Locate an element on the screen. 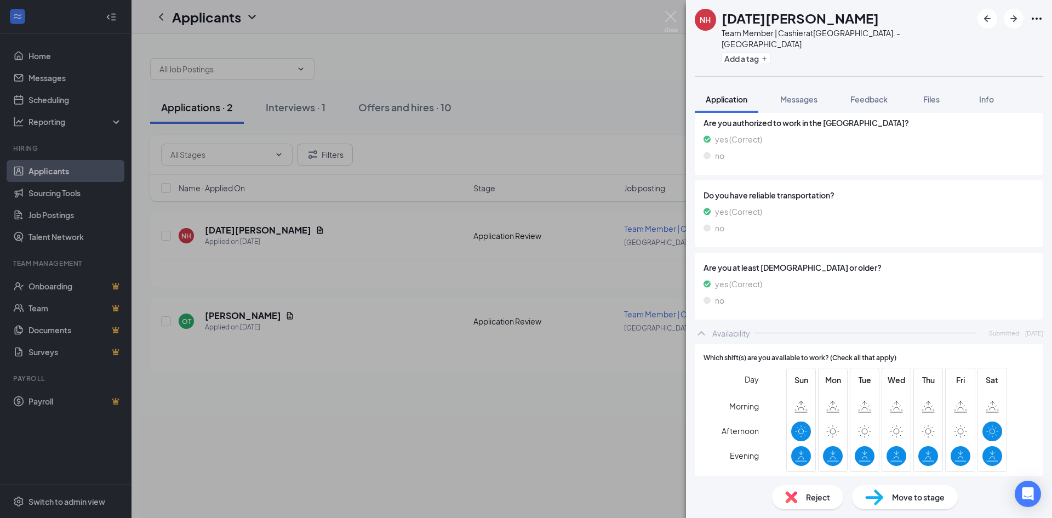  svg: ChevronUp is located at coordinates (701, 333).